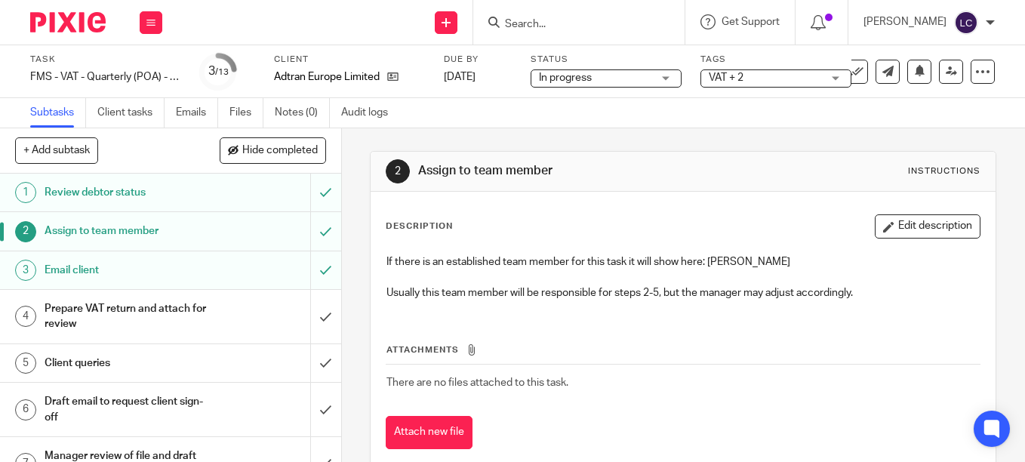 Image resolution: width=1025 pixels, height=462 pixels. Describe the element at coordinates (58, 112) in the screenshot. I see `a: Subtasks` at that location.